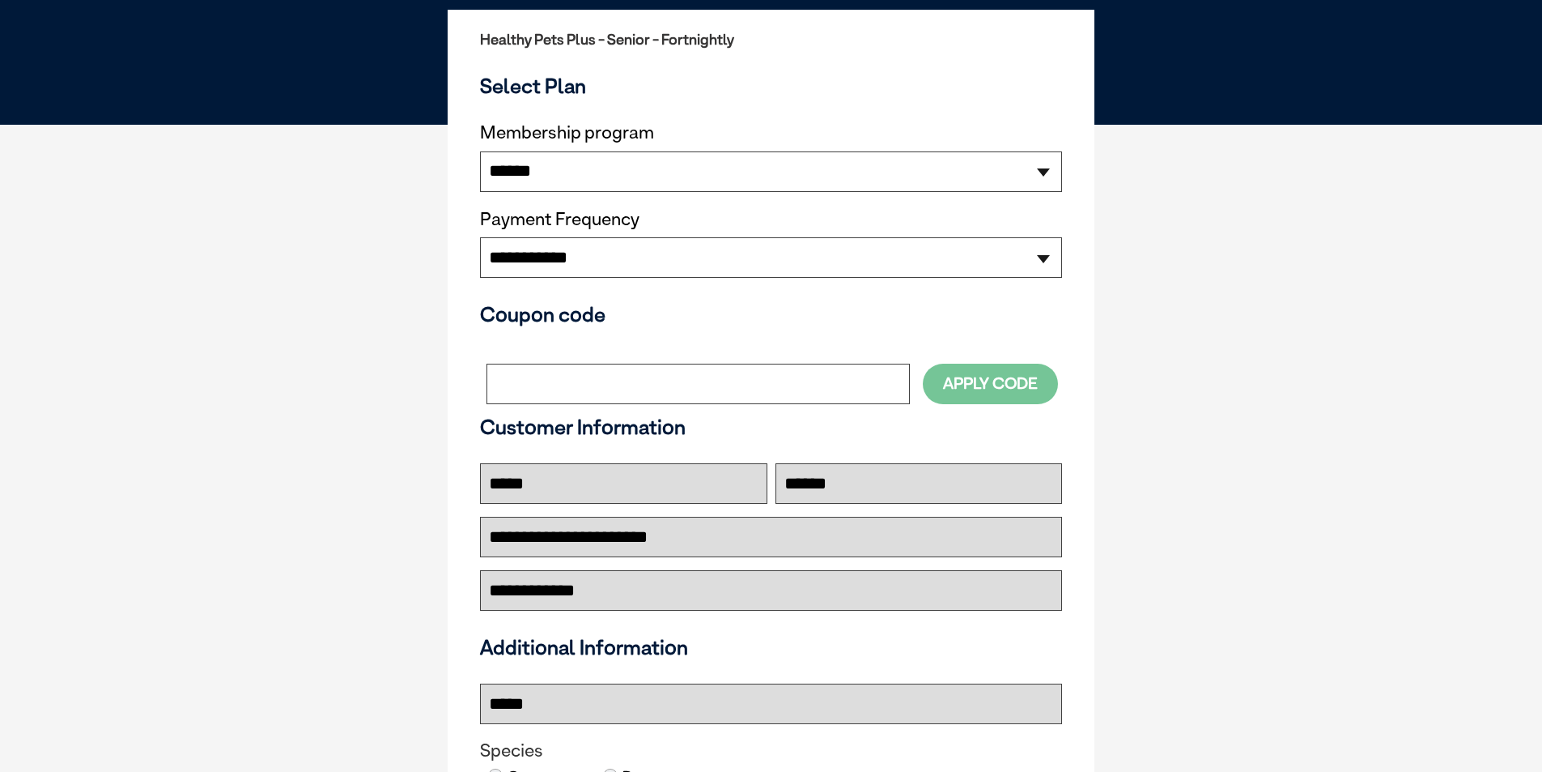 The image size is (1542, 772). Describe the element at coordinates (771, 133) in the screenshot. I see `label: Membership program` at that location.